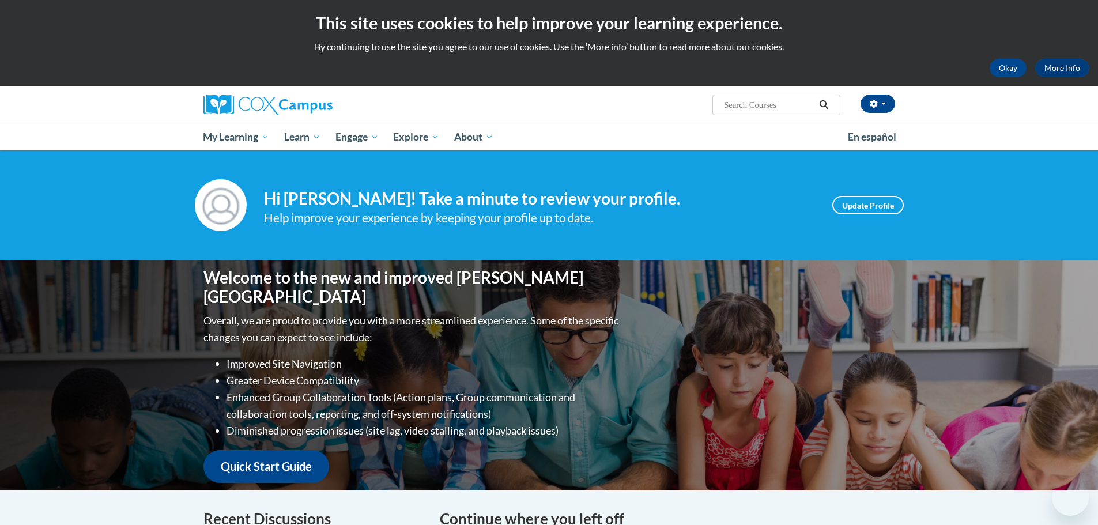  Describe the element at coordinates (872, 137) in the screenshot. I see `a: En español` at that location.